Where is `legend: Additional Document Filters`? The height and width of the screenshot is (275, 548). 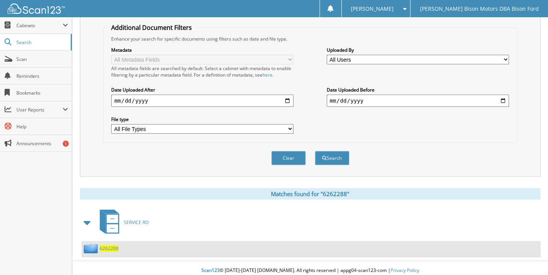 legend: Additional Document Filters is located at coordinates (151, 28).